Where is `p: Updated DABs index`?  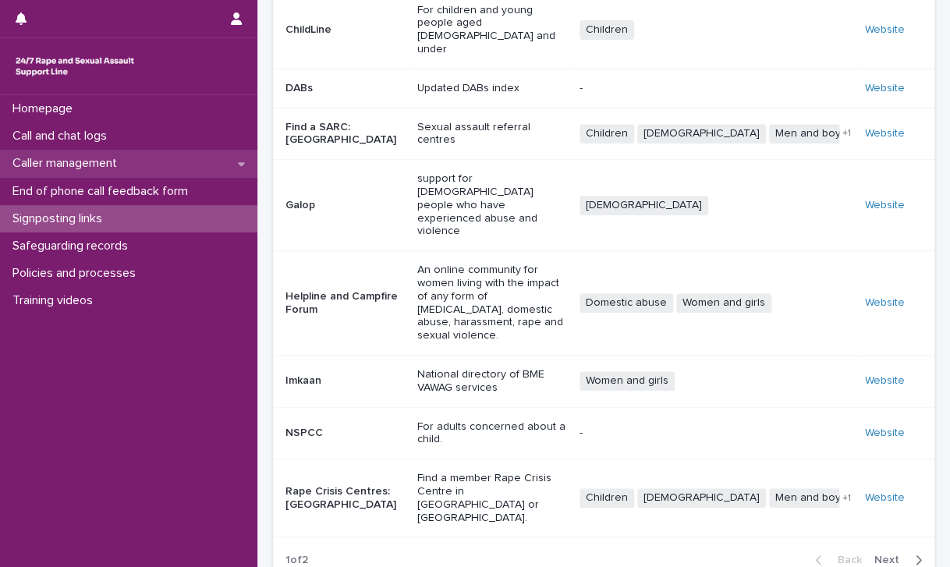 p: Updated DABs index is located at coordinates (492, 88).